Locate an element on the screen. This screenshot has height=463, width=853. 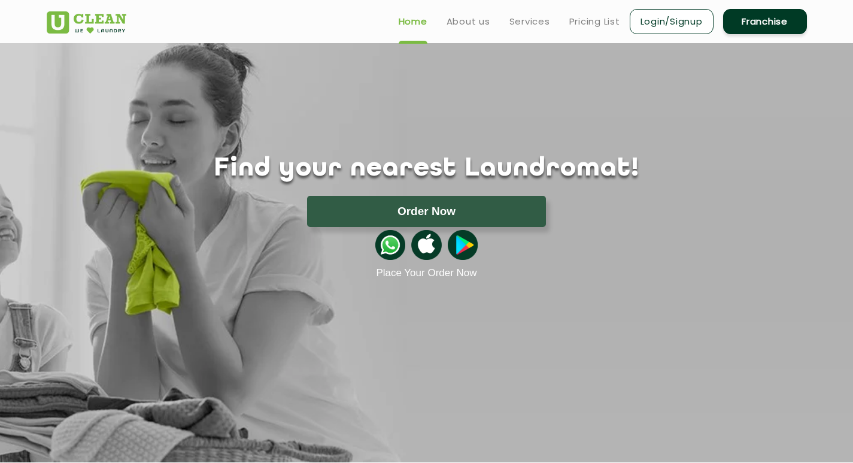
a: Place Your Order Now is located at coordinates (426, 273).